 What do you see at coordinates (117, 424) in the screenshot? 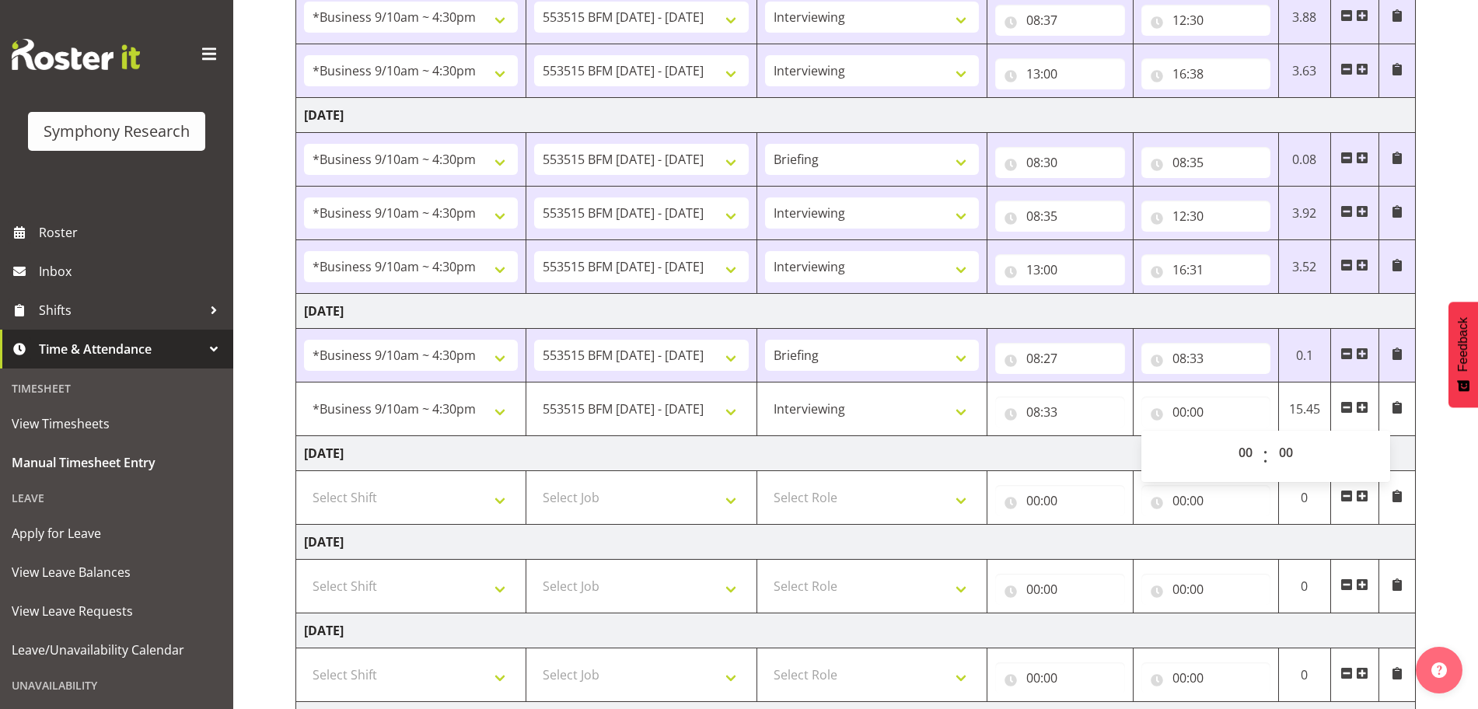
I see `span: View Timesheets` at bounding box center [117, 424].